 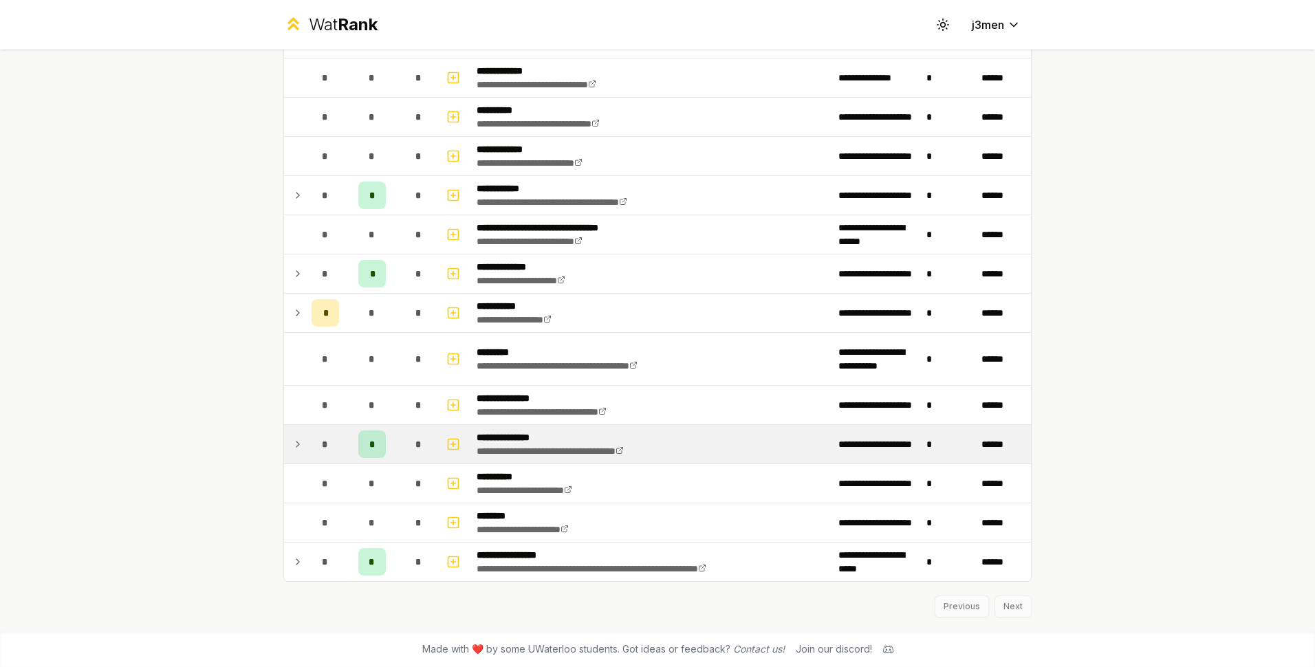 I want to click on span: Made with ❤️ by some UWaterloo students. Got ideas or feedback?, so click(x=603, y=649).